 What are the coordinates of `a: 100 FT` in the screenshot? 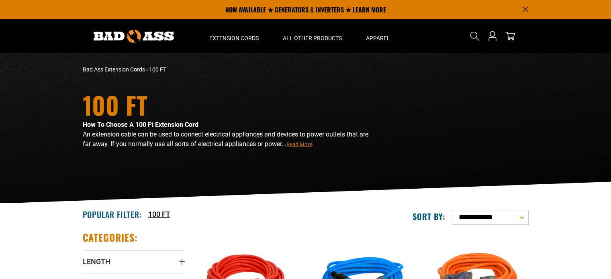 It's located at (159, 214).